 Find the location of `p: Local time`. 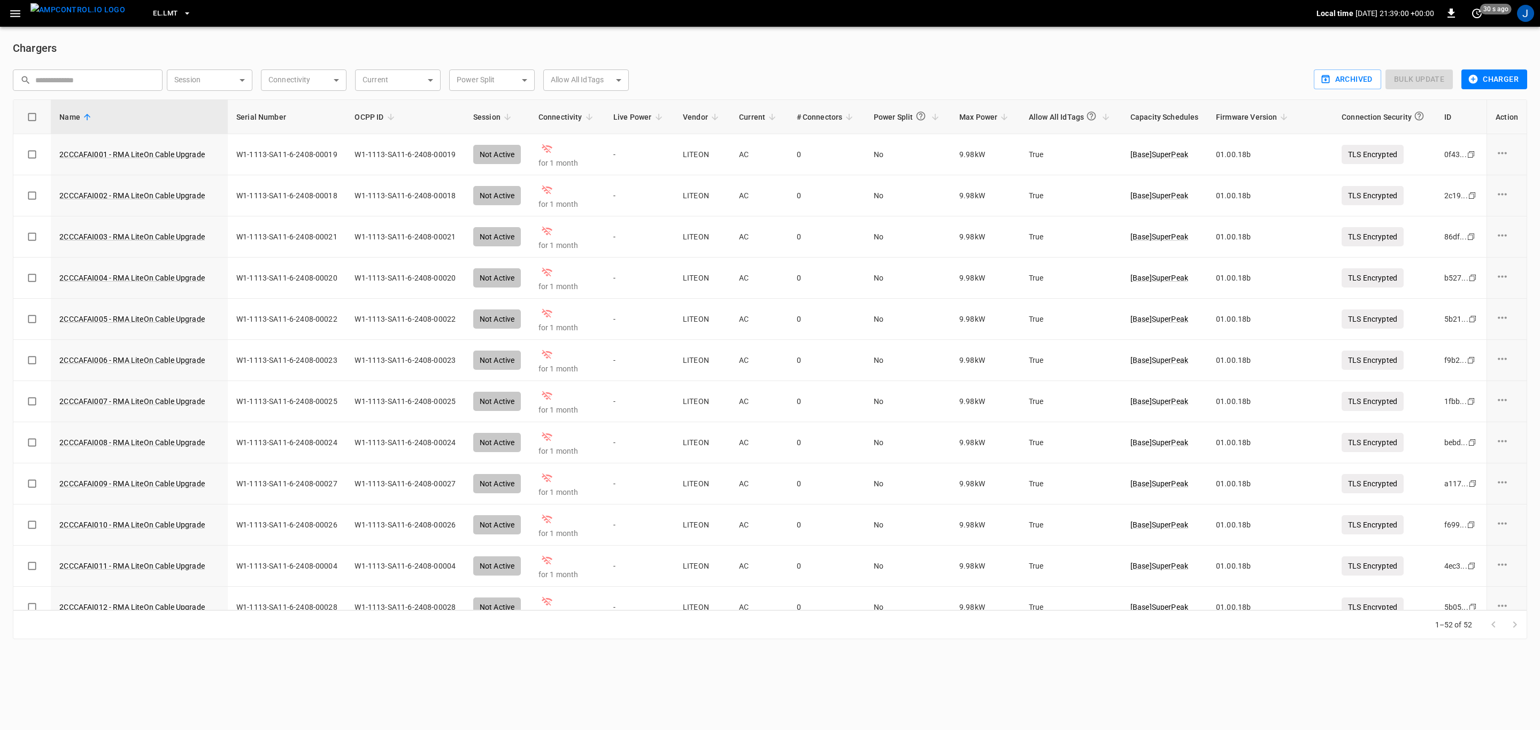

p: Local time is located at coordinates (1334, 13).